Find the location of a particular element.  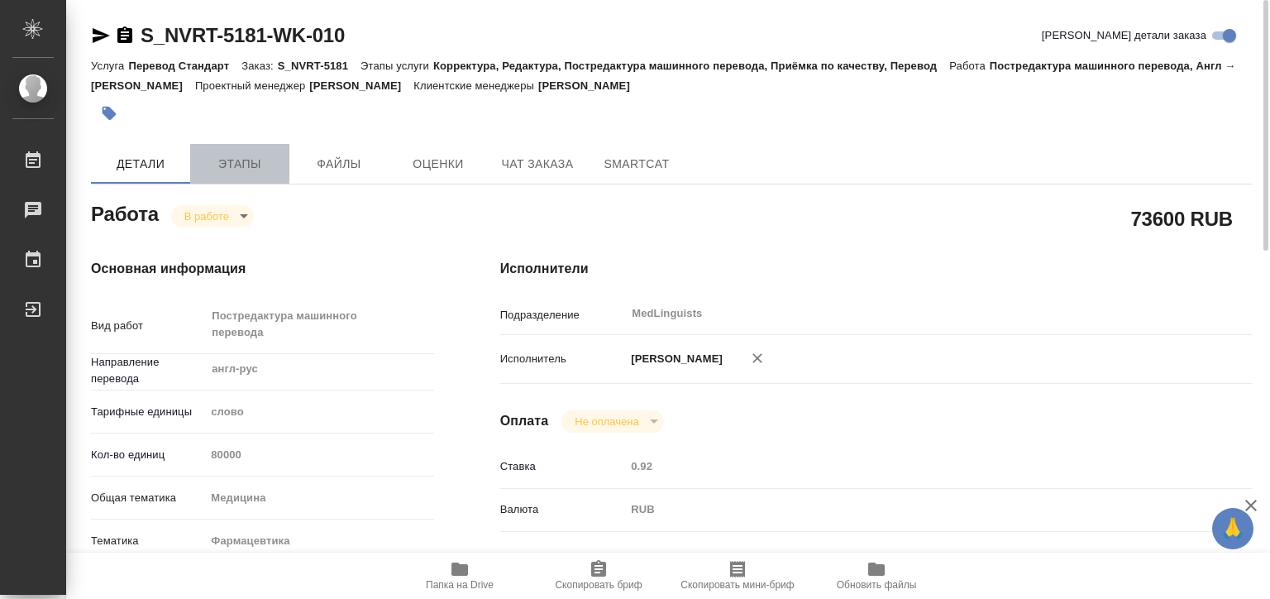

button: Папка на Drive is located at coordinates (460, 576).